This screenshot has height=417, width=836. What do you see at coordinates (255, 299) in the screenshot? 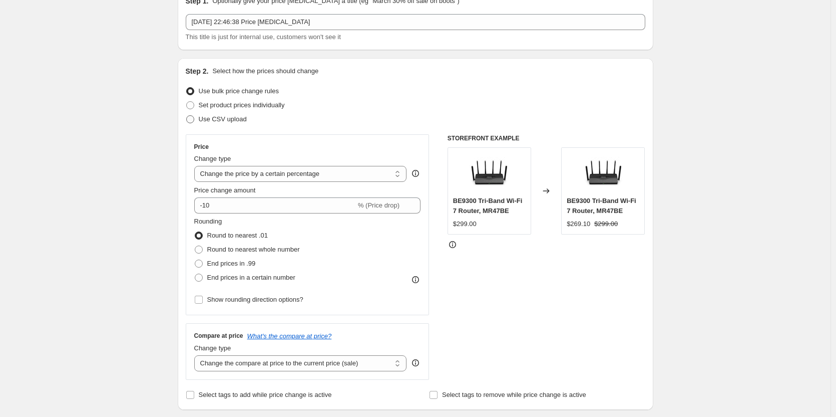
I see `span: Show rounding direction options?` at bounding box center [255, 299].